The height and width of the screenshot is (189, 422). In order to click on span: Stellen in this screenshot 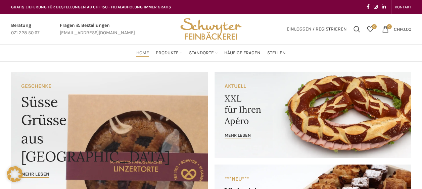, I will do `click(276, 53)`.